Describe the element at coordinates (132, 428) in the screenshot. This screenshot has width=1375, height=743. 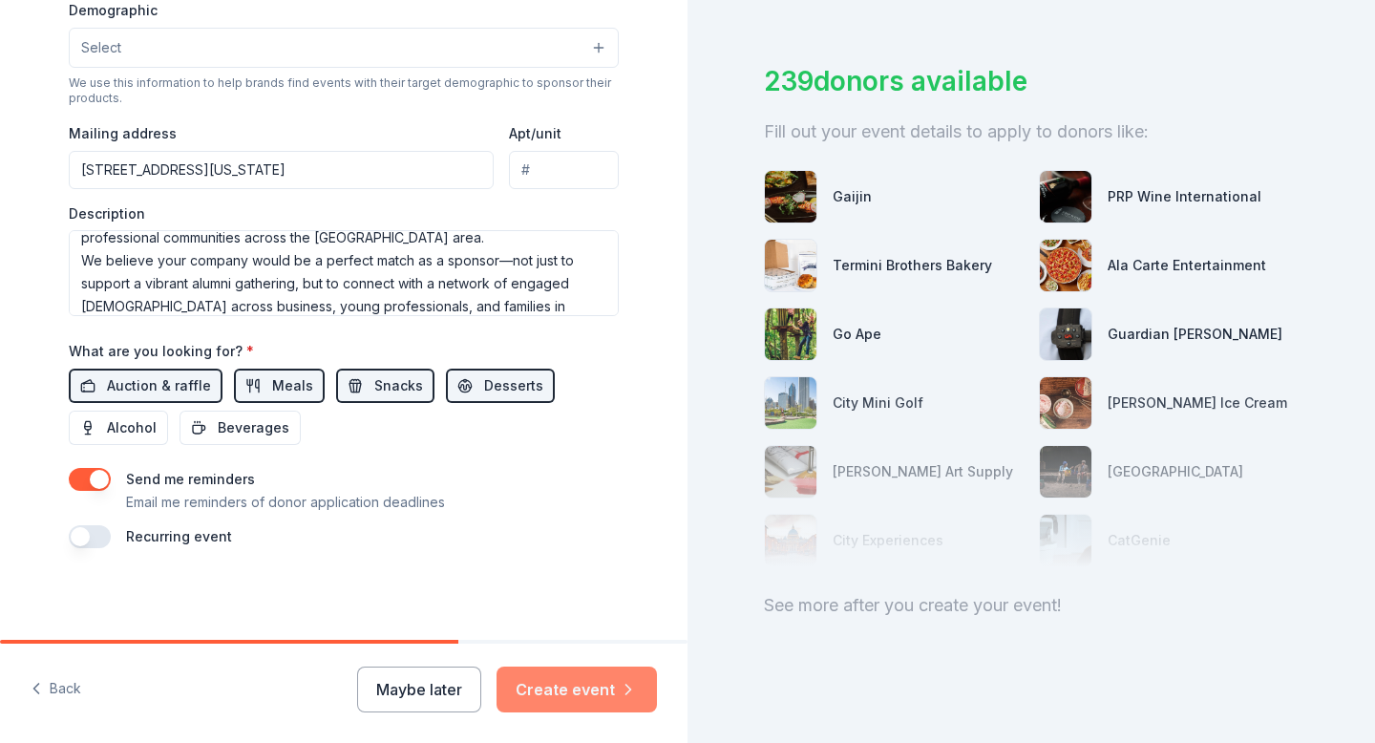
I see `span: Alcohol` at that location.